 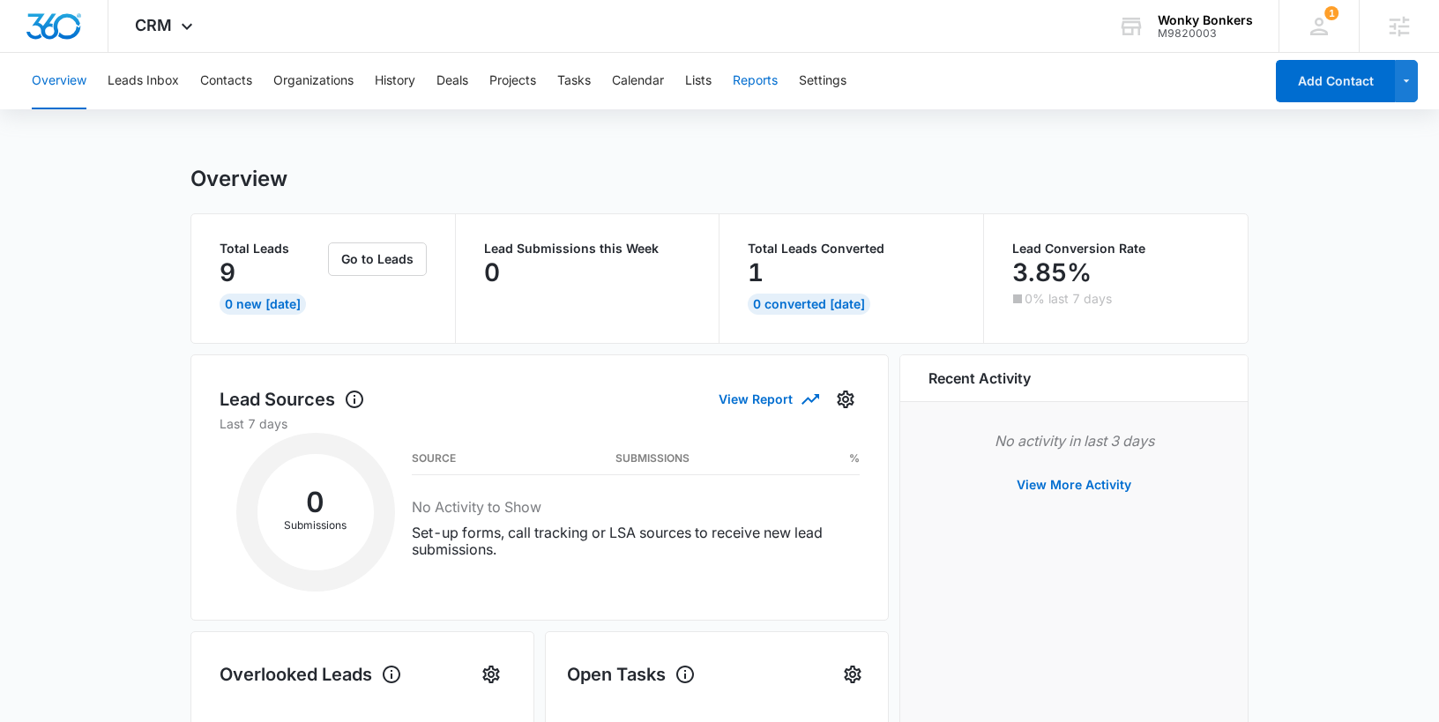 I want to click on button: Overview, so click(x=59, y=81).